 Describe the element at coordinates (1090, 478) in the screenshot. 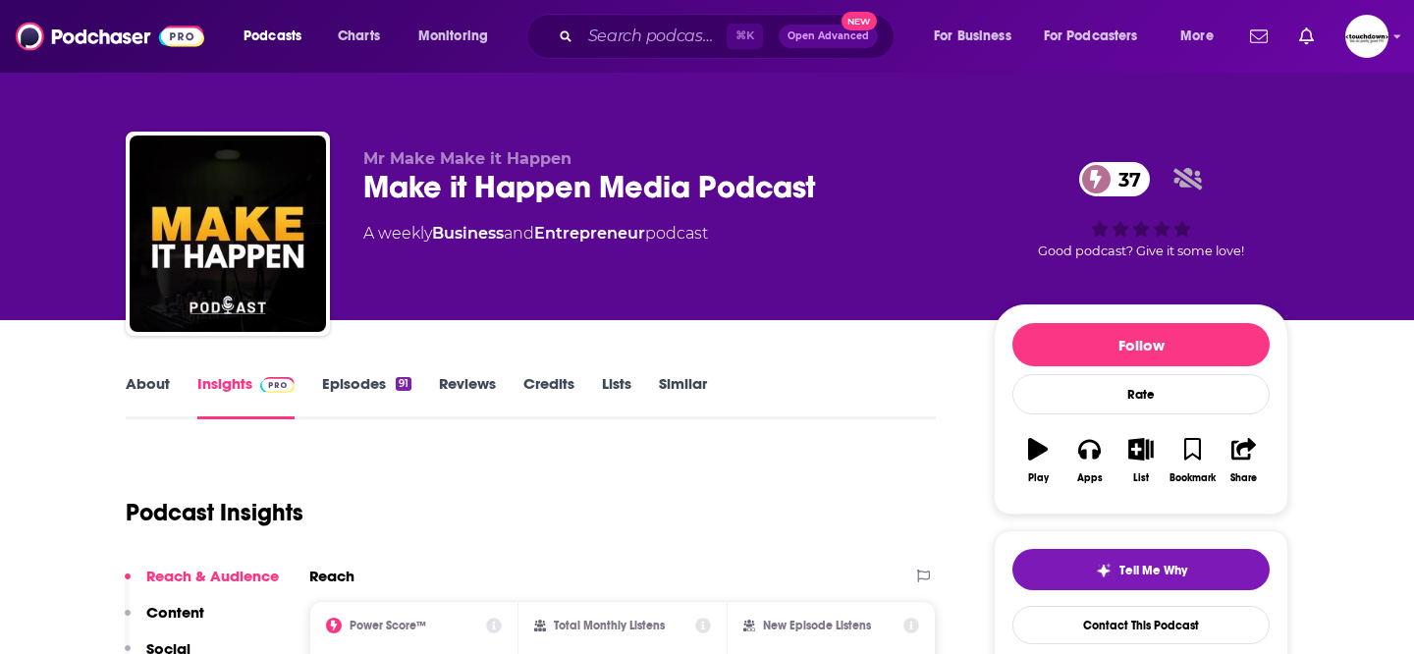

I see `div: Apps` at that location.